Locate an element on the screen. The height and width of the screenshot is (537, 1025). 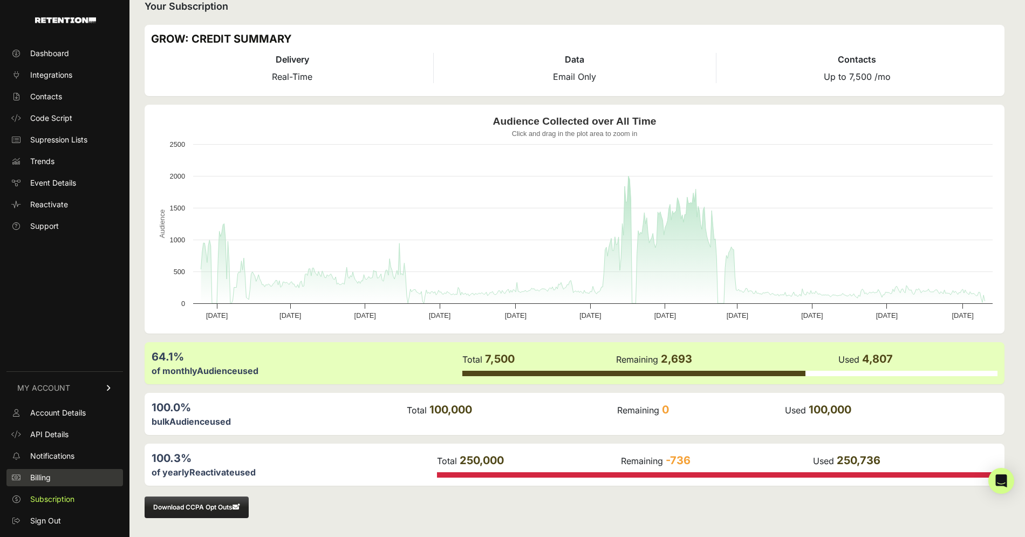
text: Audience Collected over All Time is located at coordinates (574, 121).